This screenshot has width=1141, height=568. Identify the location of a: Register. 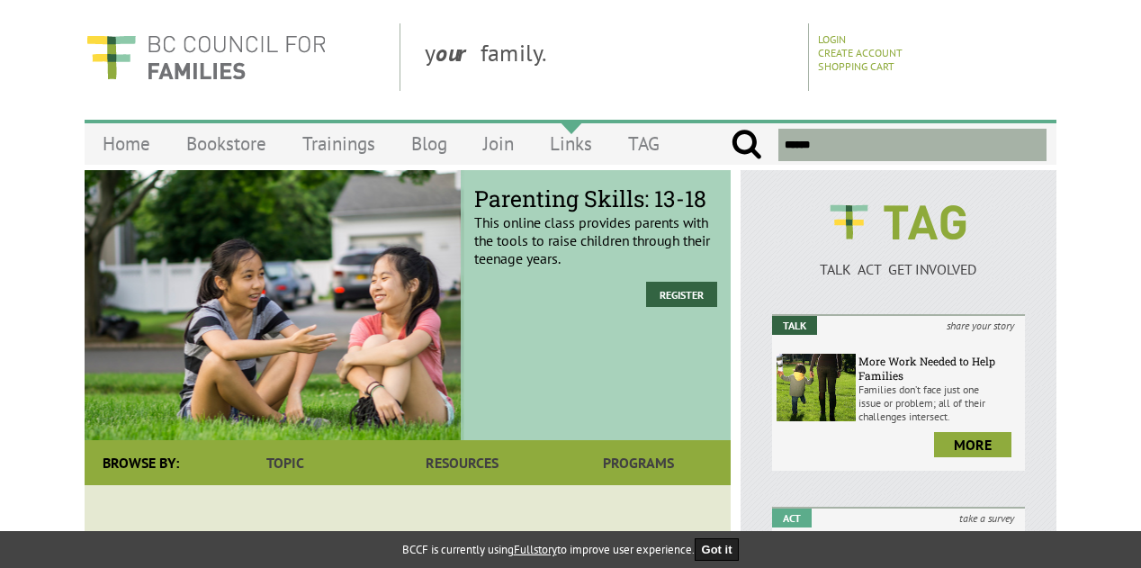
(681, 294).